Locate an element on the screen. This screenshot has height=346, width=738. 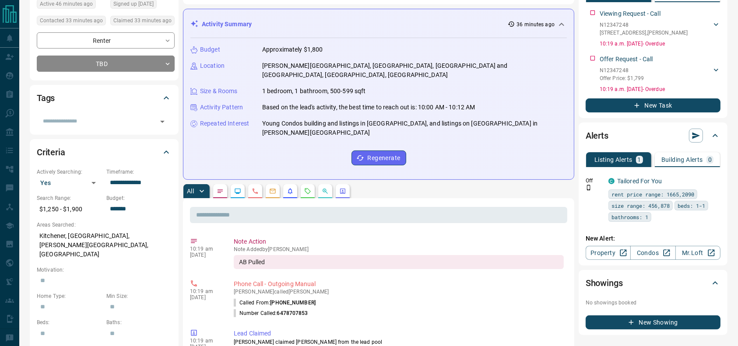
p: Beds: is located at coordinates (69, 322).